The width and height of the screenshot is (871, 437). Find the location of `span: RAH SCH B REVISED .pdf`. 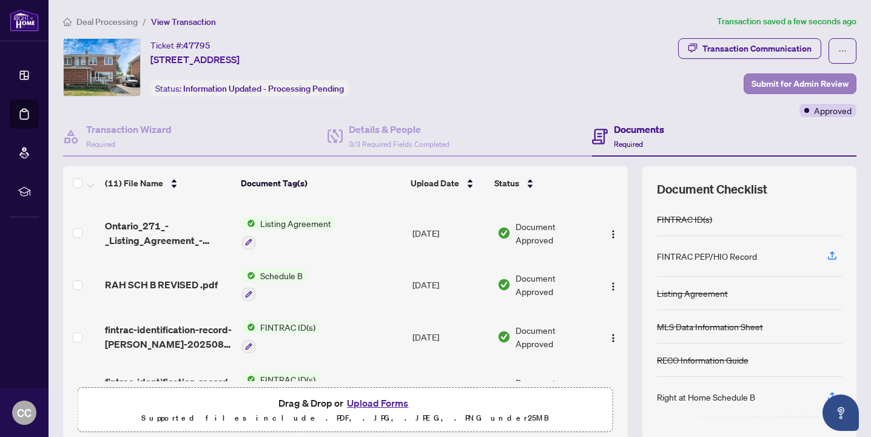

span: RAH SCH B REVISED .pdf is located at coordinates (161, 284).